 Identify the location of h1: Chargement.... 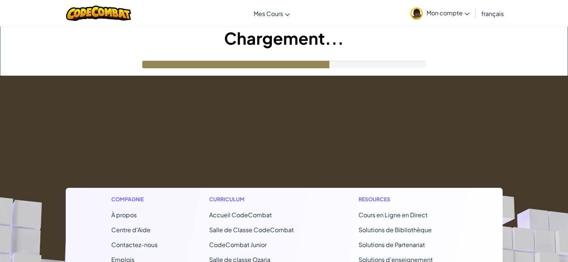
(284, 38).